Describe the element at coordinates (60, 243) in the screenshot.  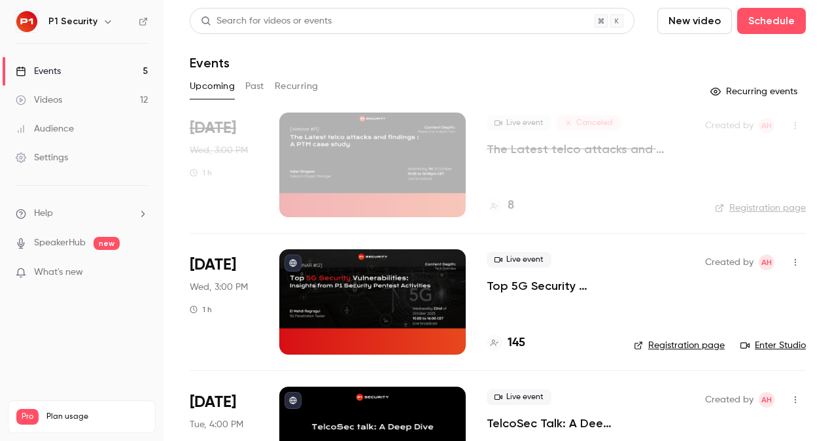
I see `a: SpeakerHub` at that location.